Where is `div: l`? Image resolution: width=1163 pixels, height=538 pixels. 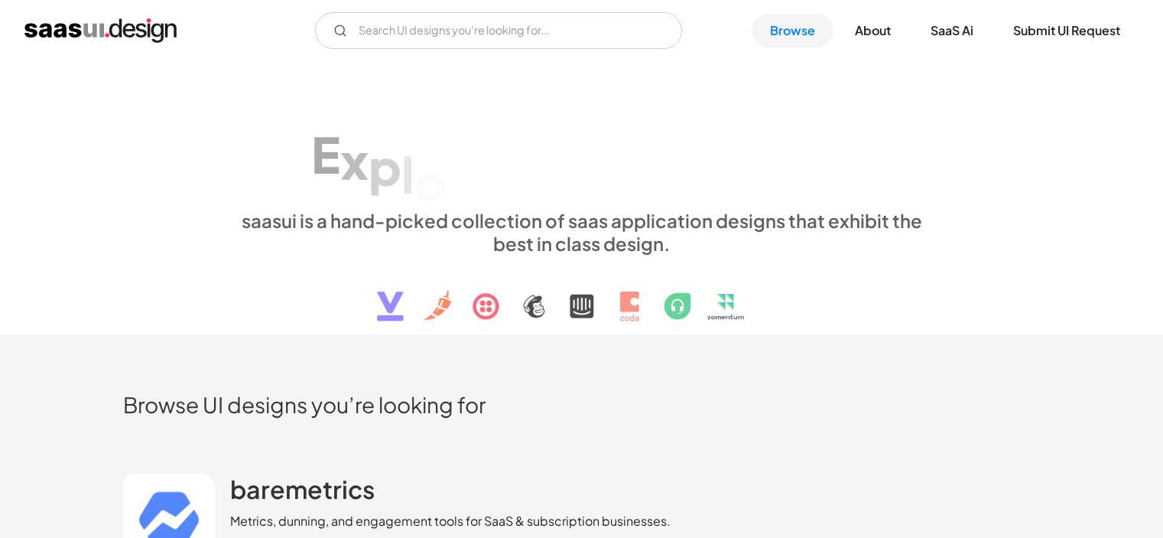 div: l is located at coordinates (408, 173).